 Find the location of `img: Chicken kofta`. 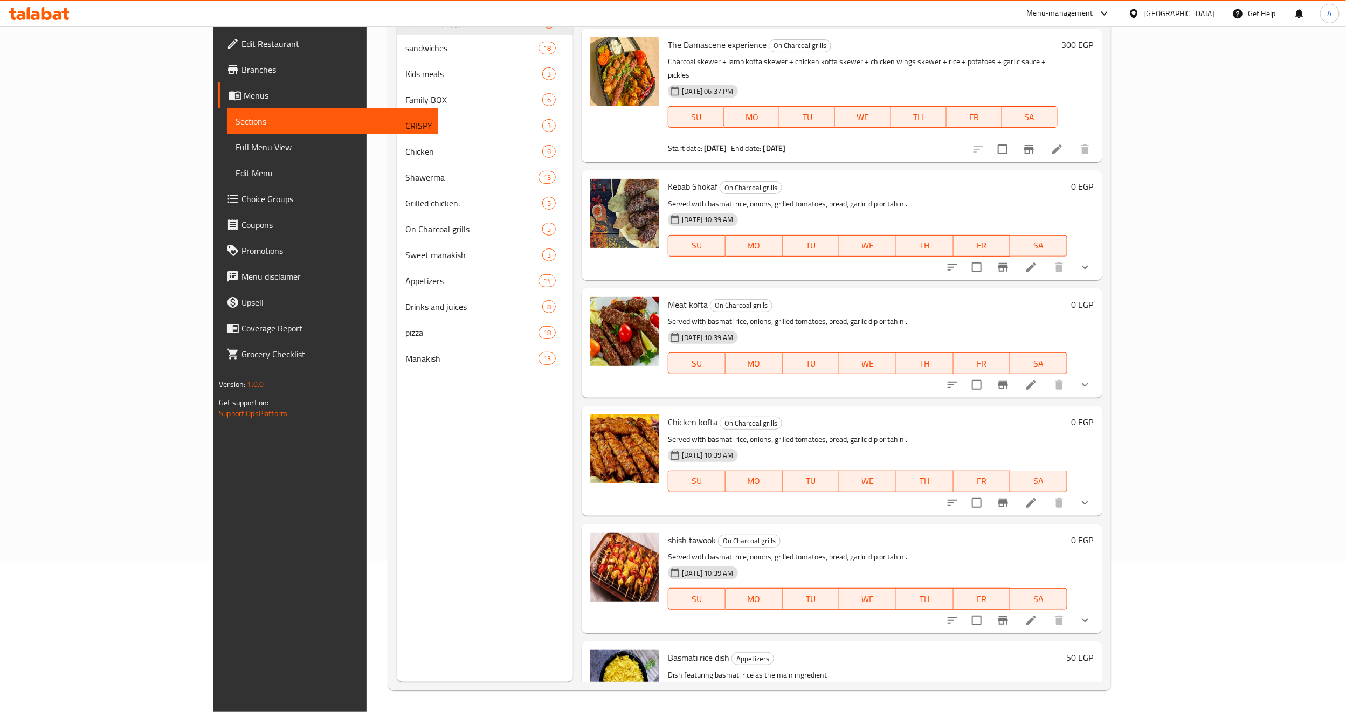

img: Chicken kofta is located at coordinates (625, 449).